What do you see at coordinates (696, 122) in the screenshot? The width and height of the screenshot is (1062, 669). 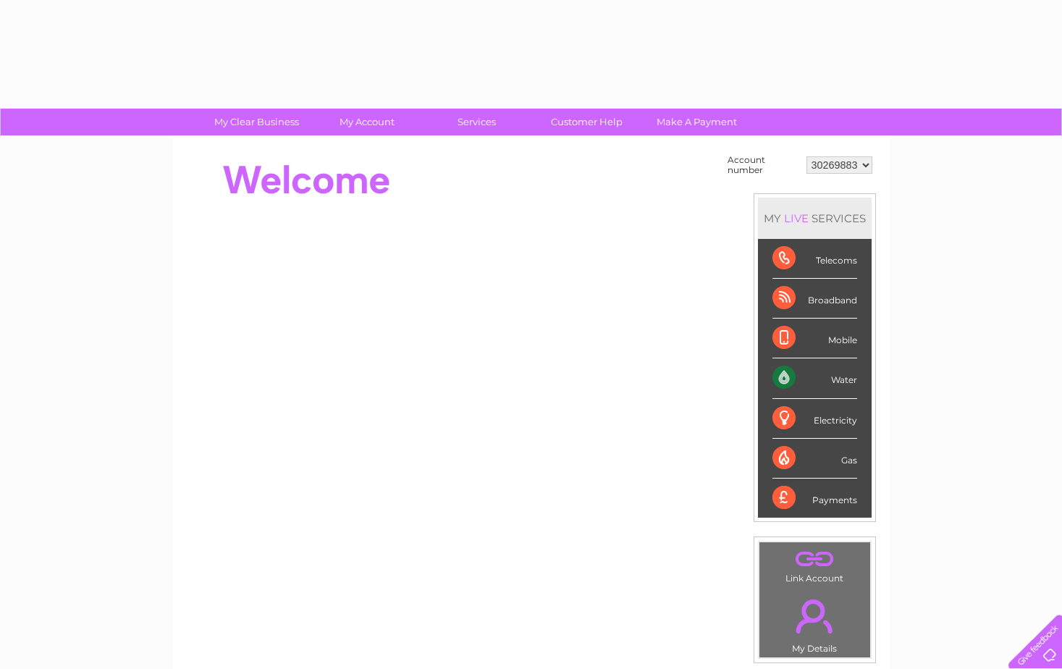 I see `a: Make A Payment` at bounding box center [696, 122].